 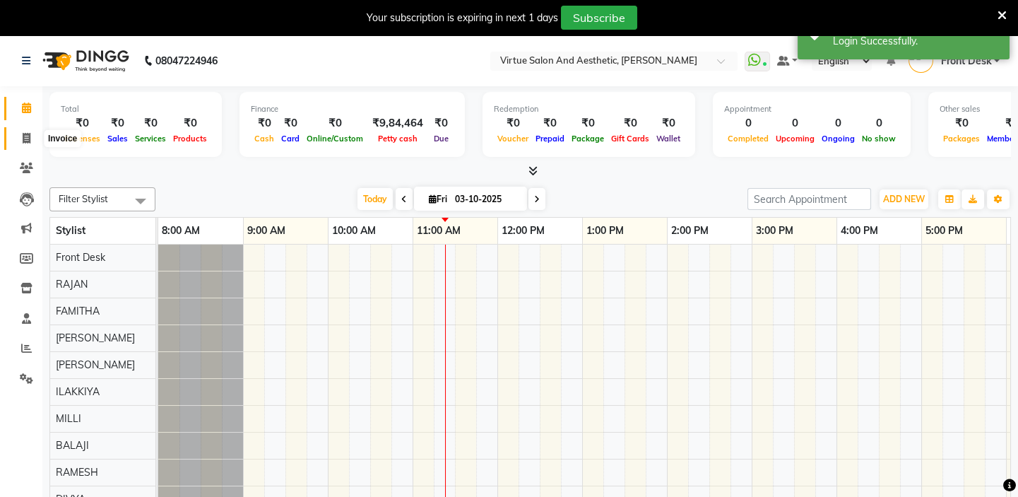 I want to click on input: 2025-10-03, so click(x=486, y=199).